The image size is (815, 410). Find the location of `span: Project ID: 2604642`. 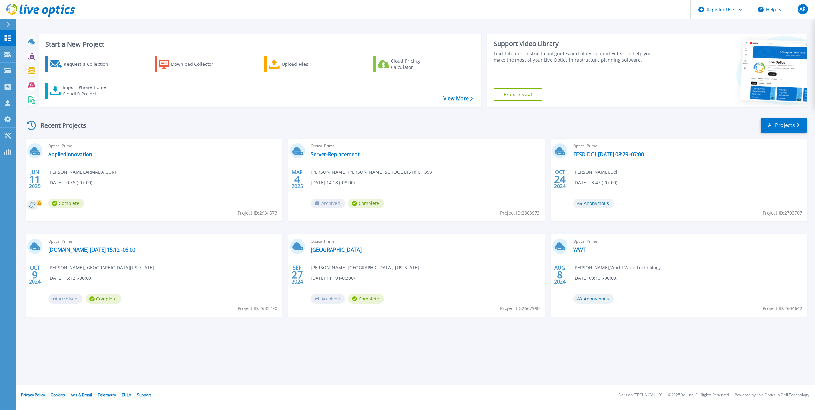

span: Project ID: 2604642 is located at coordinates (782, 308).